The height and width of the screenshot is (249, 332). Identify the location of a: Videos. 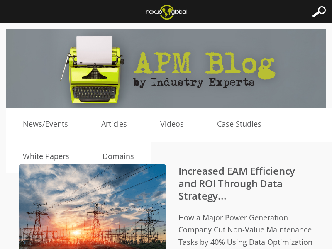
(172, 124).